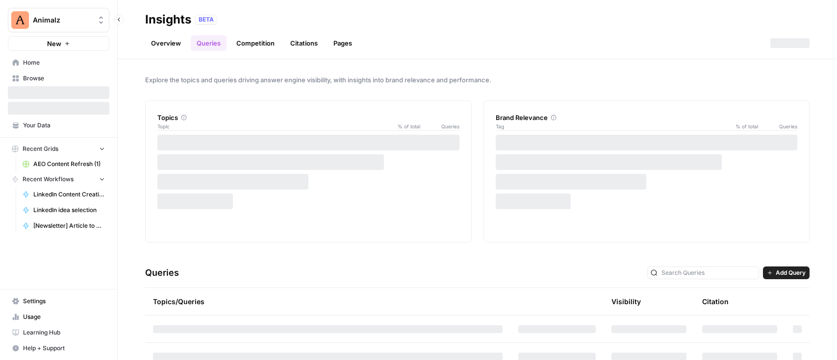 Image resolution: width=837 pixels, height=360 pixels. I want to click on a: AEO Content Refresh (1), so click(64, 164).